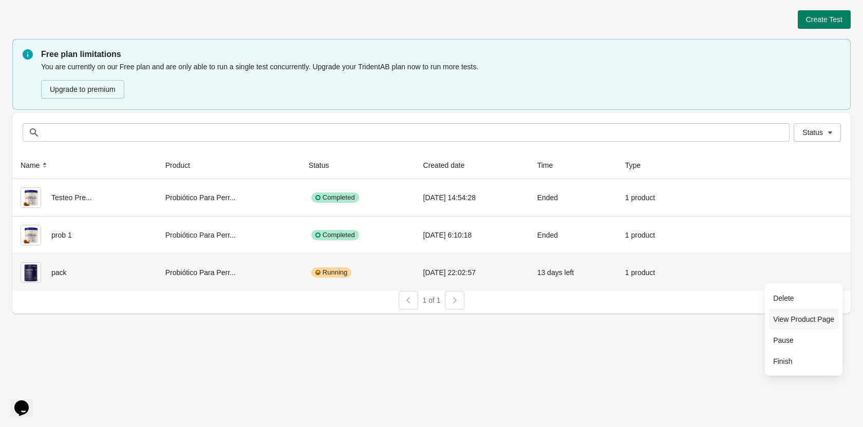 Image resolution: width=863 pixels, height=427 pixels. Describe the element at coordinates (824, 20) in the screenshot. I see `button: Create Test` at that location.